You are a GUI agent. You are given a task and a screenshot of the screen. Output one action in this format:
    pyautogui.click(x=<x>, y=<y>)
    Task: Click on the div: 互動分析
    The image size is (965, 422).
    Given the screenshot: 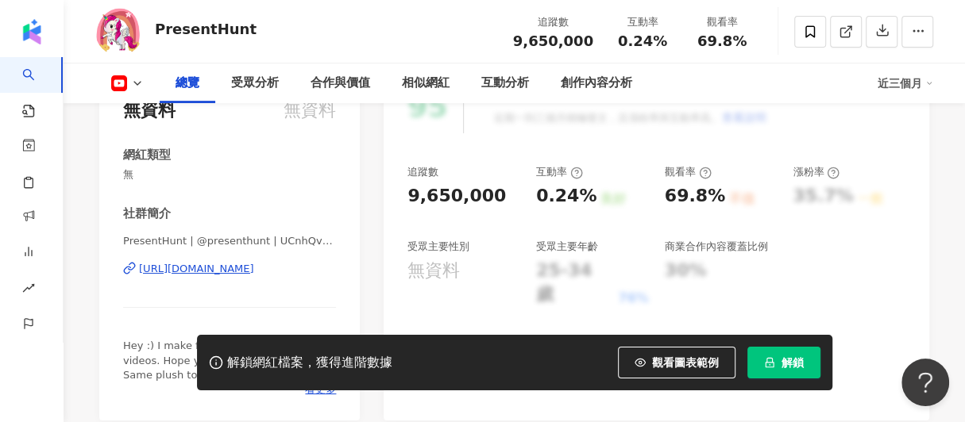 What is the action you would take?
    pyautogui.click(x=505, y=83)
    